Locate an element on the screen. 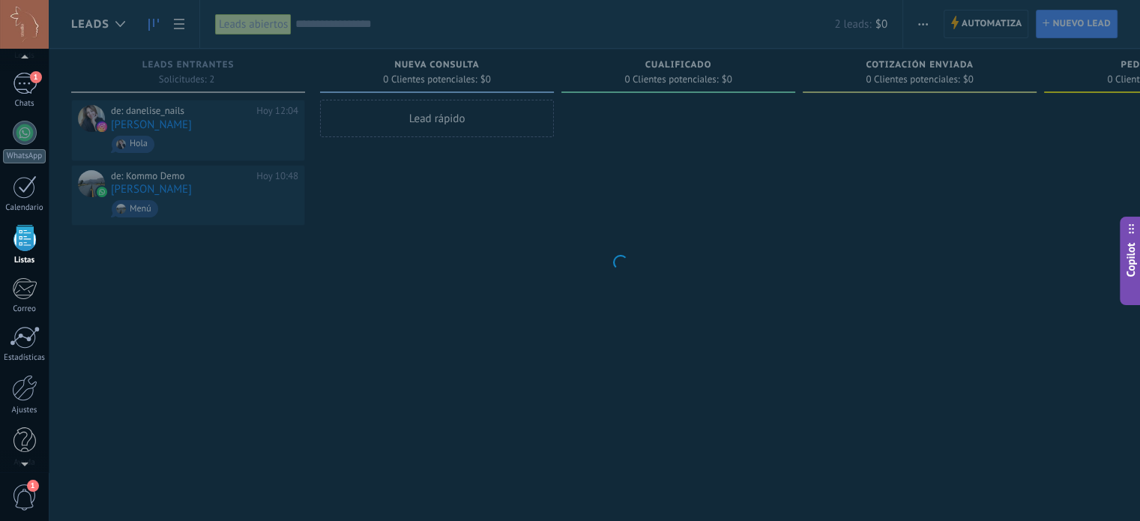 This screenshot has height=521, width=1140. div: Estadísticas is located at coordinates (25, 358).